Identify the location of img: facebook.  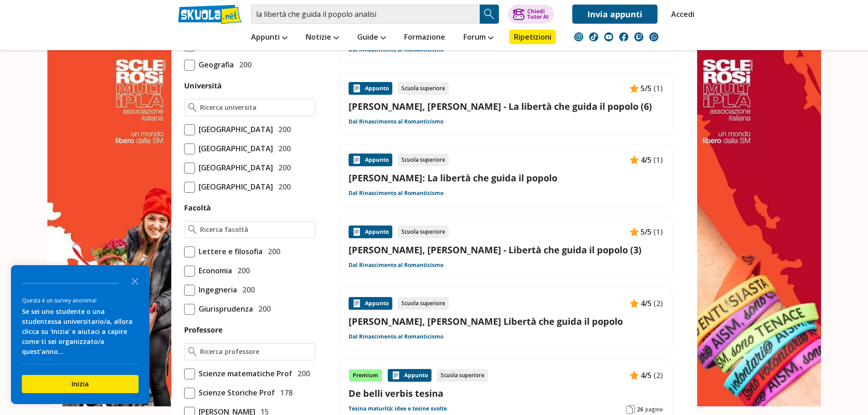
(624, 37).